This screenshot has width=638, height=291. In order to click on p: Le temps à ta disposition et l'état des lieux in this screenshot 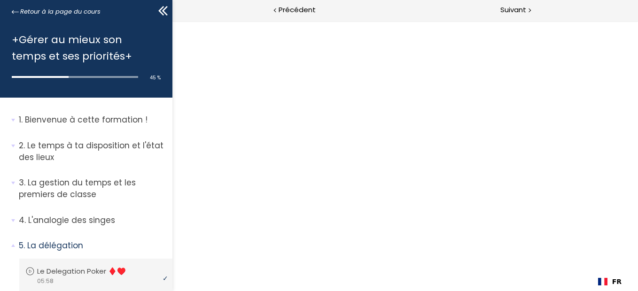, I will do `click(92, 151)`.